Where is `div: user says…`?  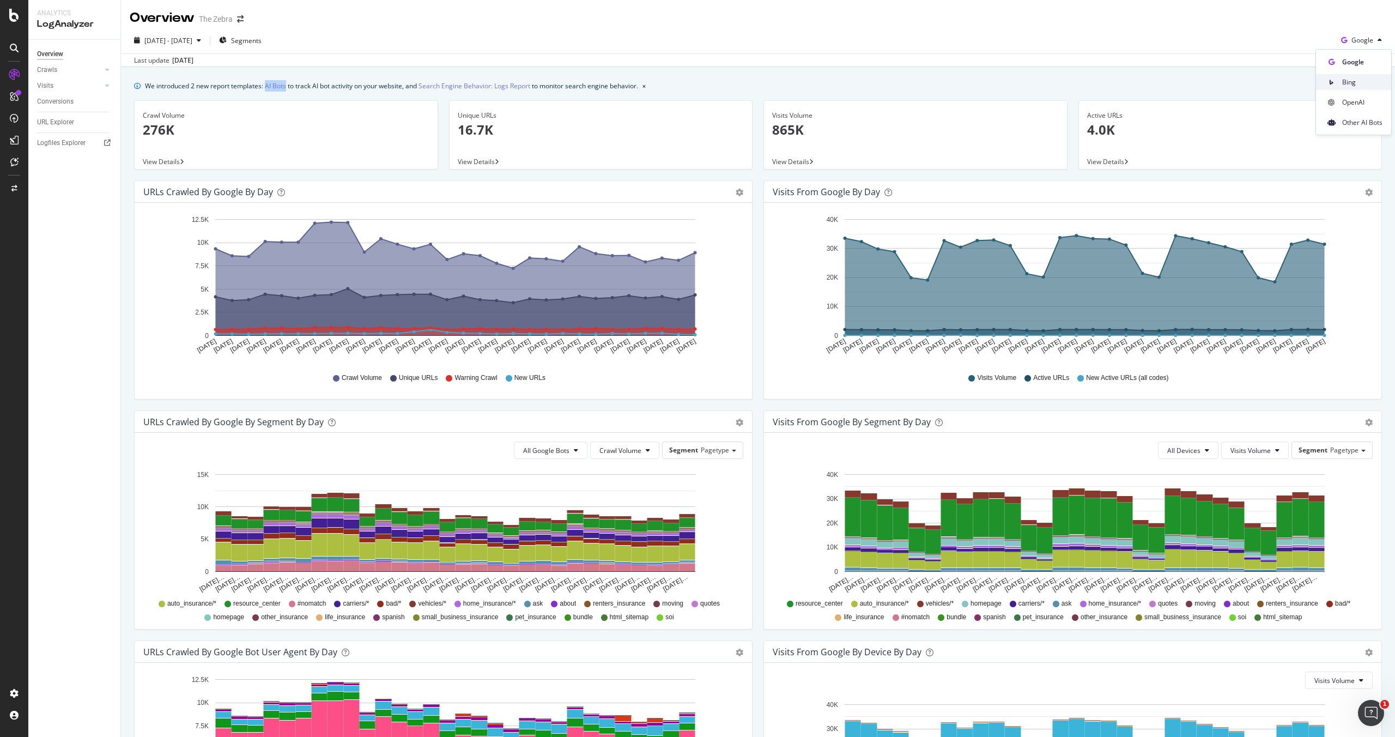
div: user says… is located at coordinates (109, 271).